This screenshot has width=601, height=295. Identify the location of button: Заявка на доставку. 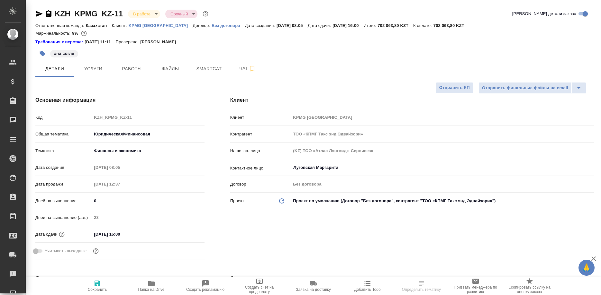
(313, 286).